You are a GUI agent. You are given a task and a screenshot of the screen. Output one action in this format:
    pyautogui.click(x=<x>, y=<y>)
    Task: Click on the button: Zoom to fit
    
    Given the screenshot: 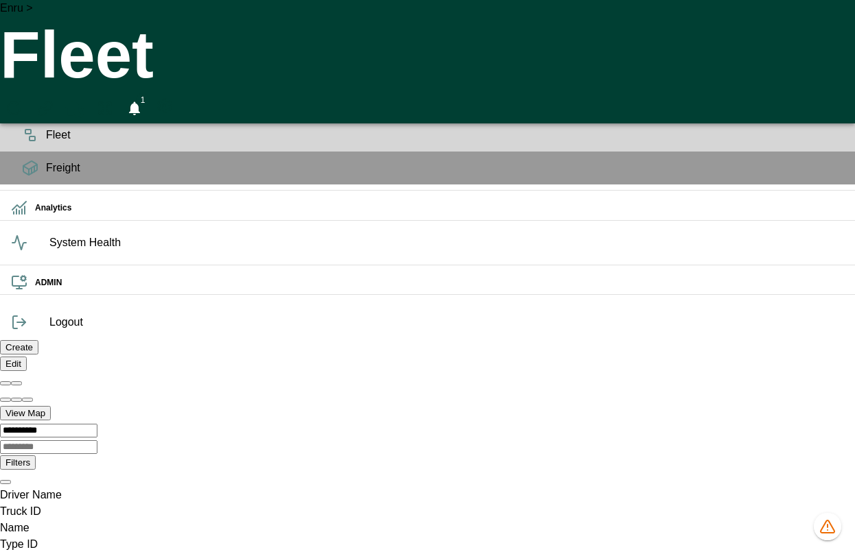 What is the action you would take?
    pyautogui.click(x=27, y=400)
    